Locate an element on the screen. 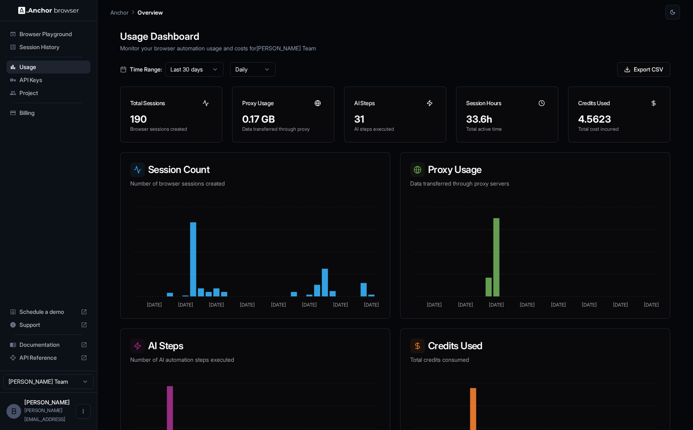 This screenshot has height=430, width=693. h3: Session Hours is located at coordinates (484, 103).